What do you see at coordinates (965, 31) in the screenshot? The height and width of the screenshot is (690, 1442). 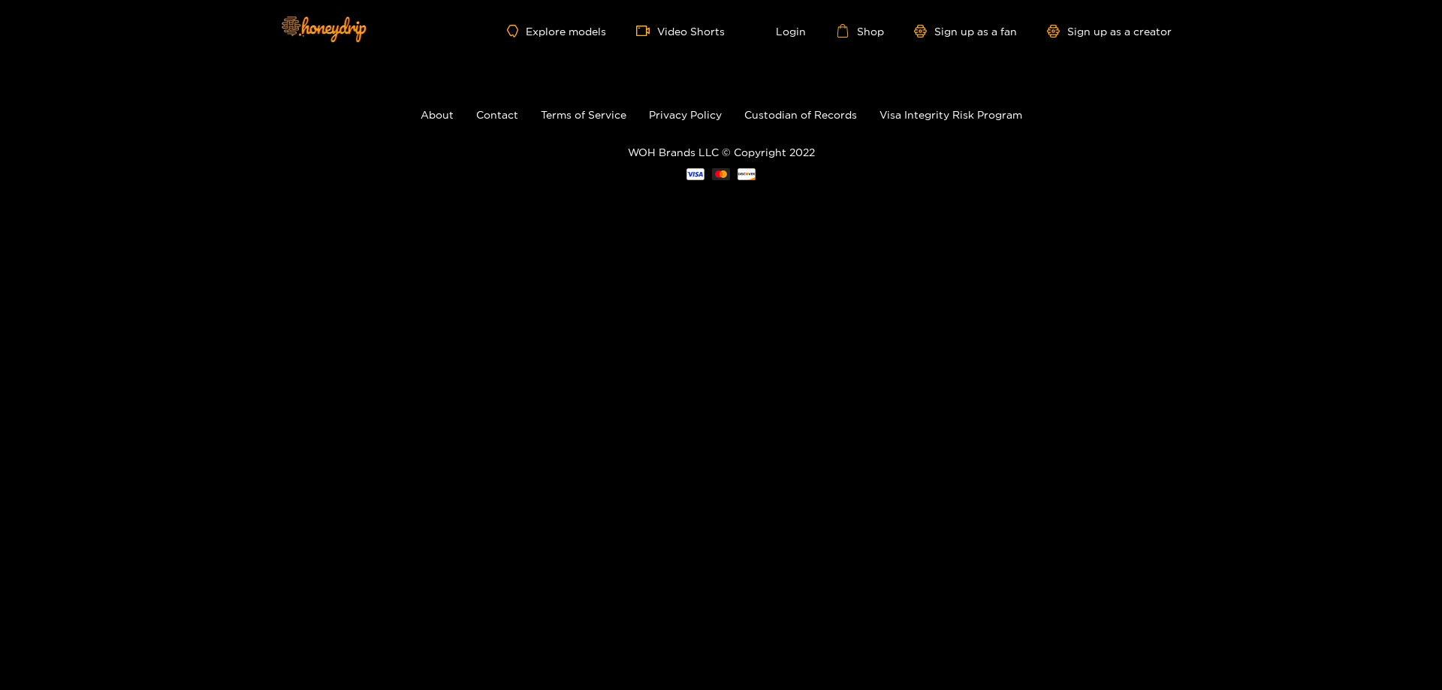 I see `a: Sign up as a fan` at bounding box center [965, 31].